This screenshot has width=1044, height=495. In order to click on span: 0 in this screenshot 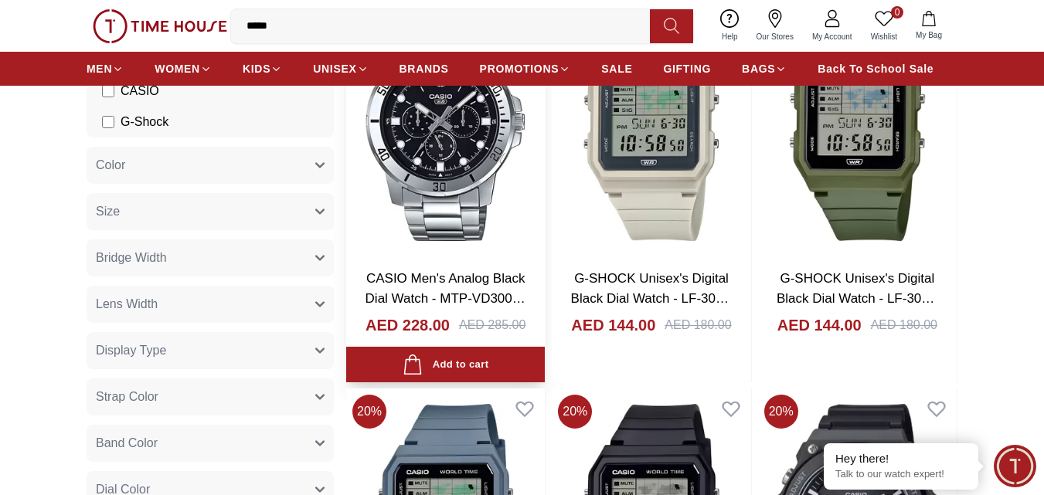, I will do `click(897, 12)`.